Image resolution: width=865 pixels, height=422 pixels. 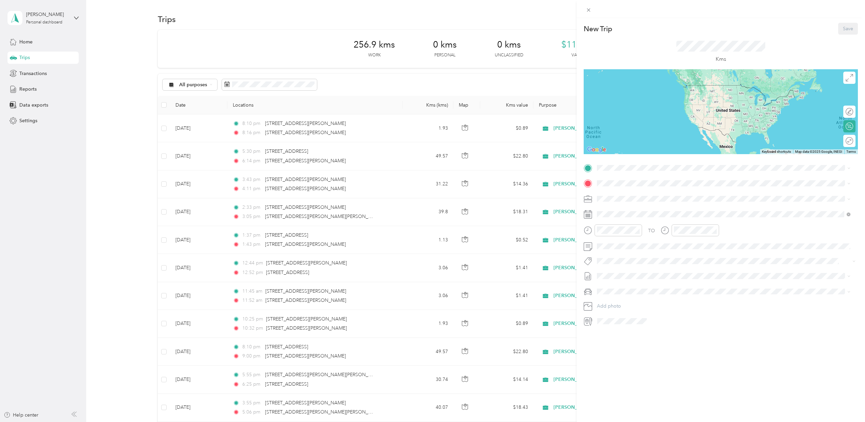 I want to click on a: Open this area in Google Maps (opens a new window), so click(x=597, y=150).